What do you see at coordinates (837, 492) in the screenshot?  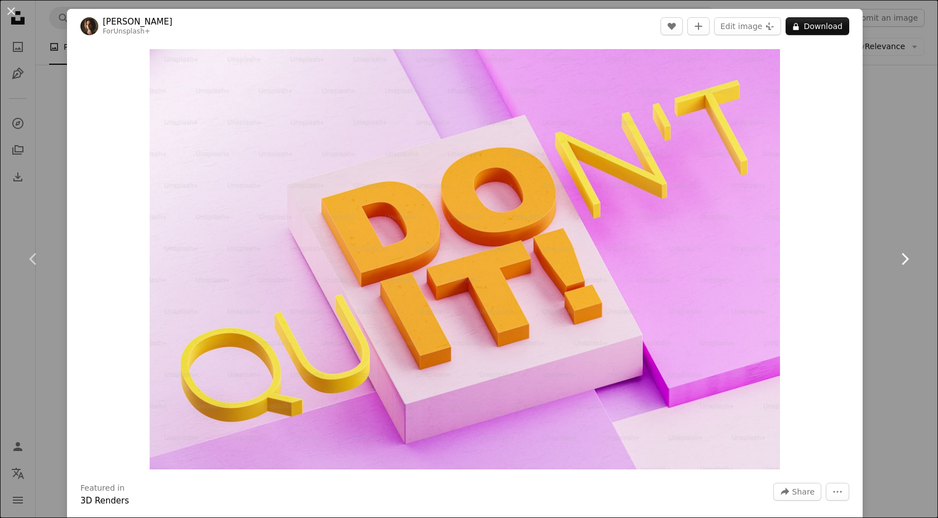 I see `button: More Actions` at bounding box center [837, 492].